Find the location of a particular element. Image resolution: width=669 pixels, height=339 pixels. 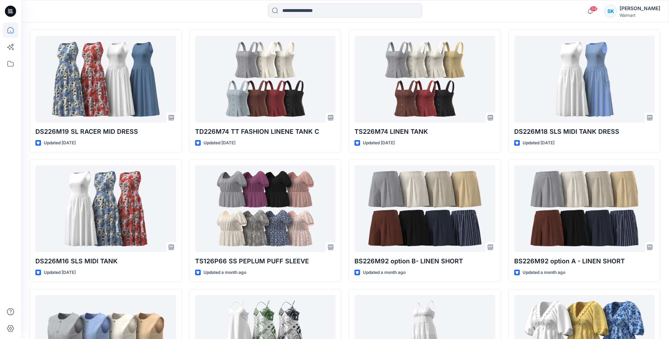

p: TS226M74 LINEN TANK is located at coordinates (425, 132).